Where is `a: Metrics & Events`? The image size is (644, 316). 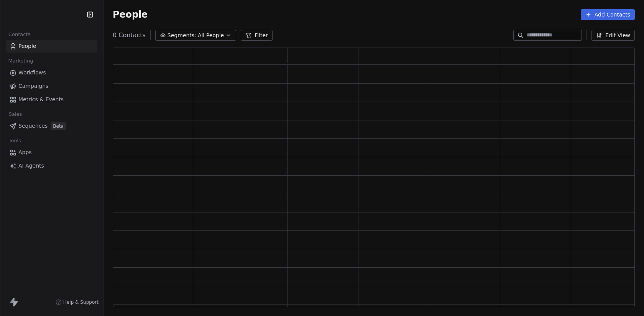 a: Metrics & Events is located at coordinates (51, 99).